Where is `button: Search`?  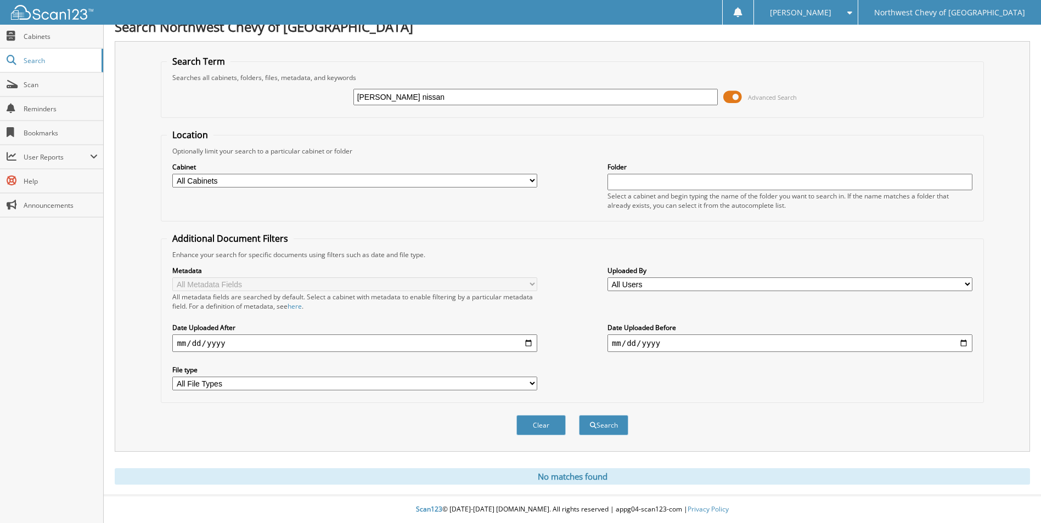 button: Search is located at coordinates (603, 425).